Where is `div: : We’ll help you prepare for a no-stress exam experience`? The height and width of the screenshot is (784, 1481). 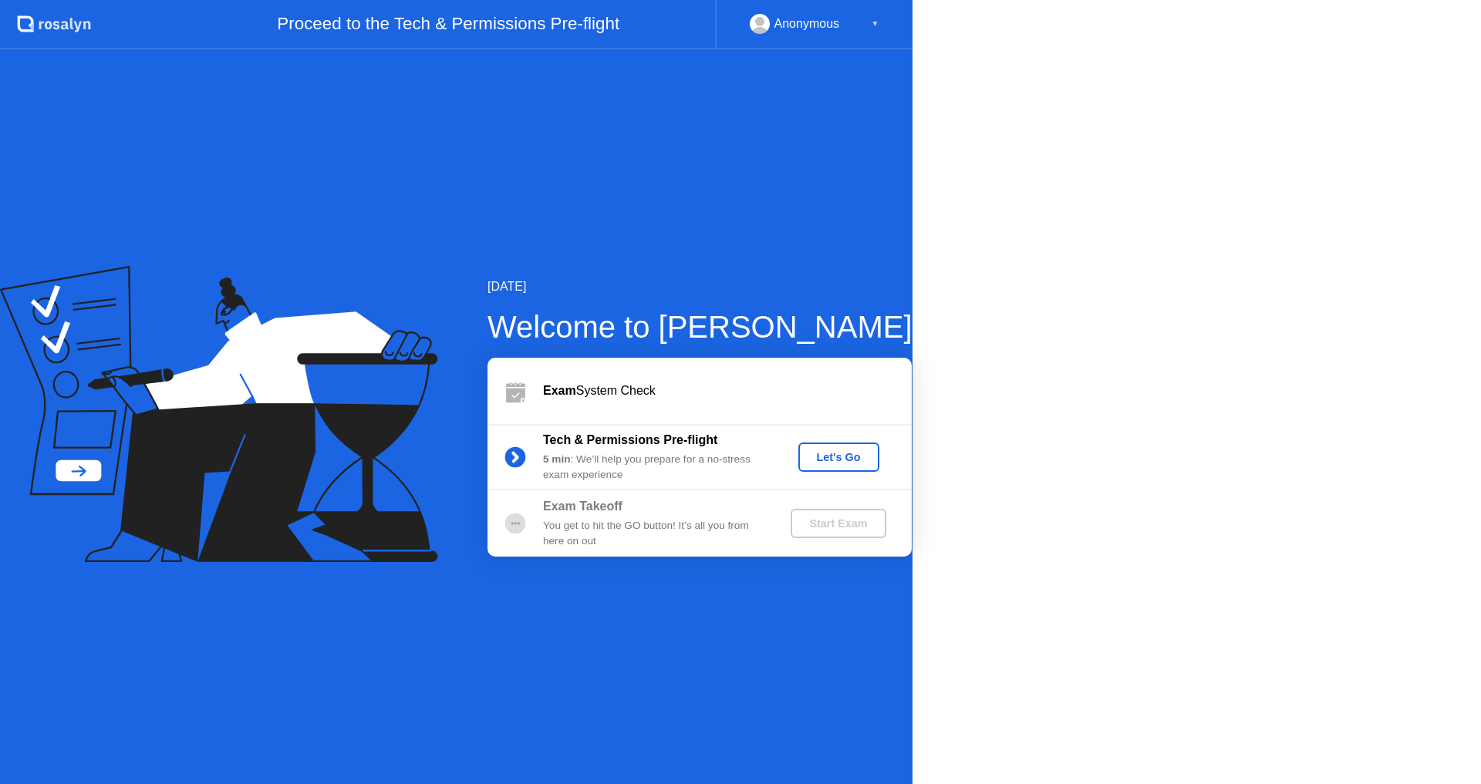 div: : We’ll help you prepare for a no-stress exam experience is located at coordinates (654, 467).